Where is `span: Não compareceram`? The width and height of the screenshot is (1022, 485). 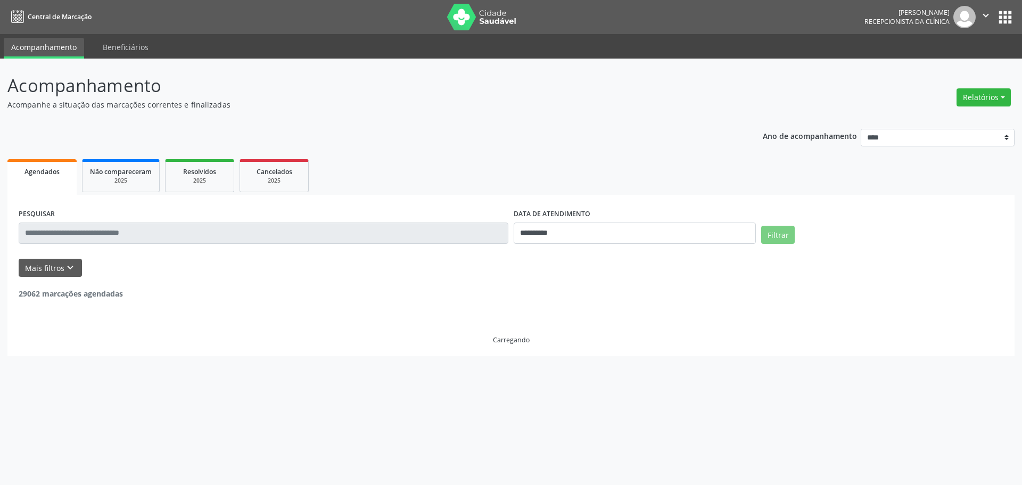 span: Não compareceram is located at coordinates (121, 171).